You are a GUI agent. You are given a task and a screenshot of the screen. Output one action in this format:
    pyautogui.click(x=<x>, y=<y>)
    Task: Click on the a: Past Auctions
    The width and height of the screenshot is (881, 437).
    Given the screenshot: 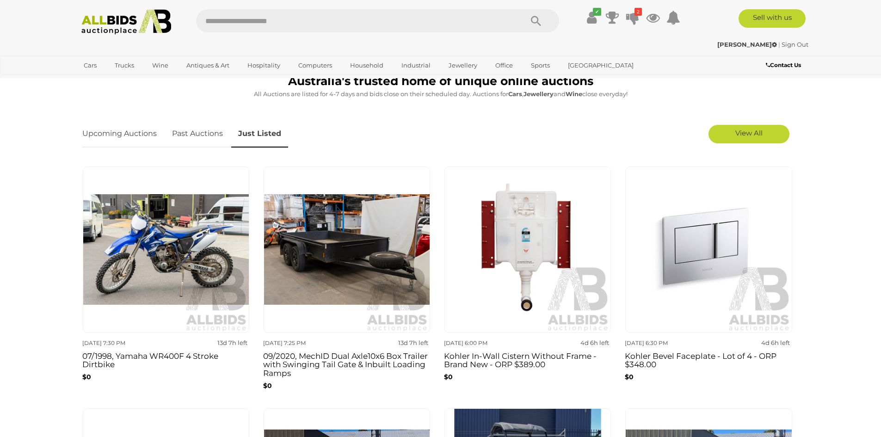 What is the action you would take?
    pyautogui.click(x=198, y=134)
    